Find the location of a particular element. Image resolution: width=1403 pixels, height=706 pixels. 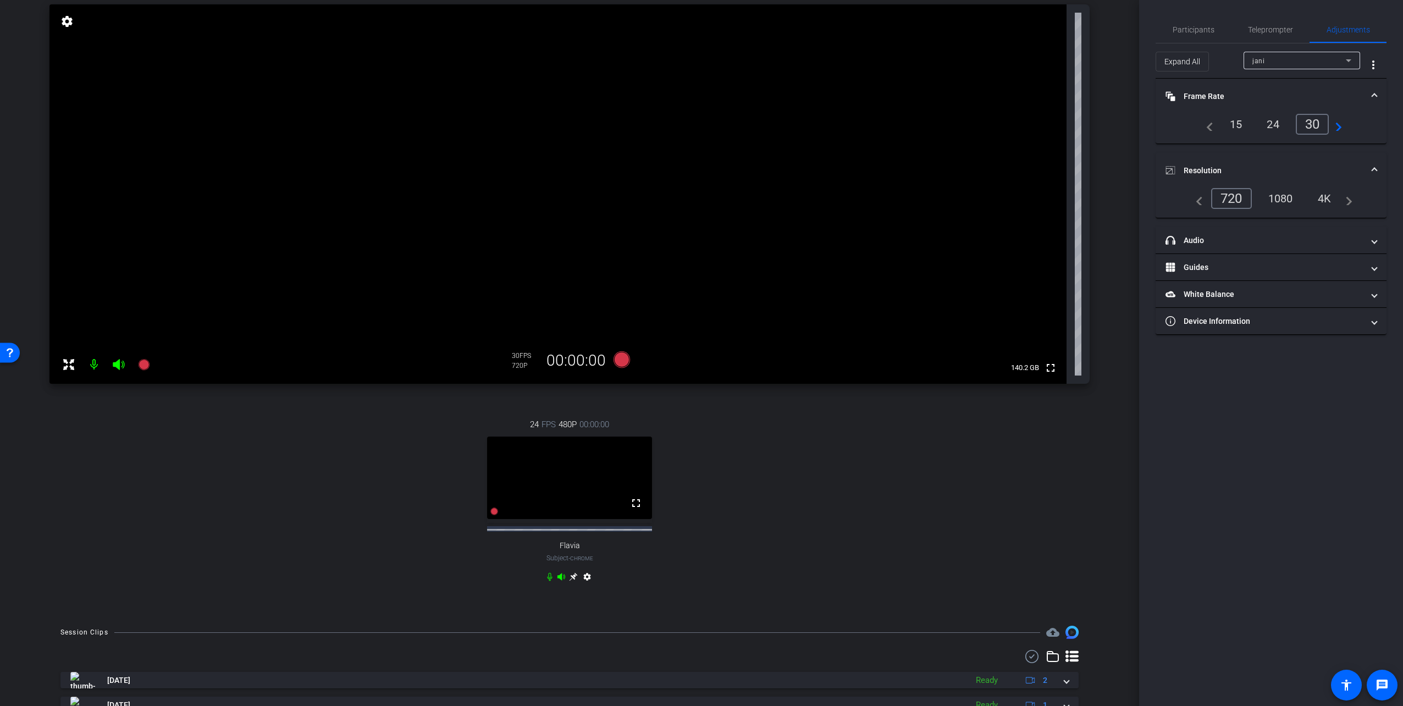

span: Destinations for your clips is located at coordinates (1053, 632).